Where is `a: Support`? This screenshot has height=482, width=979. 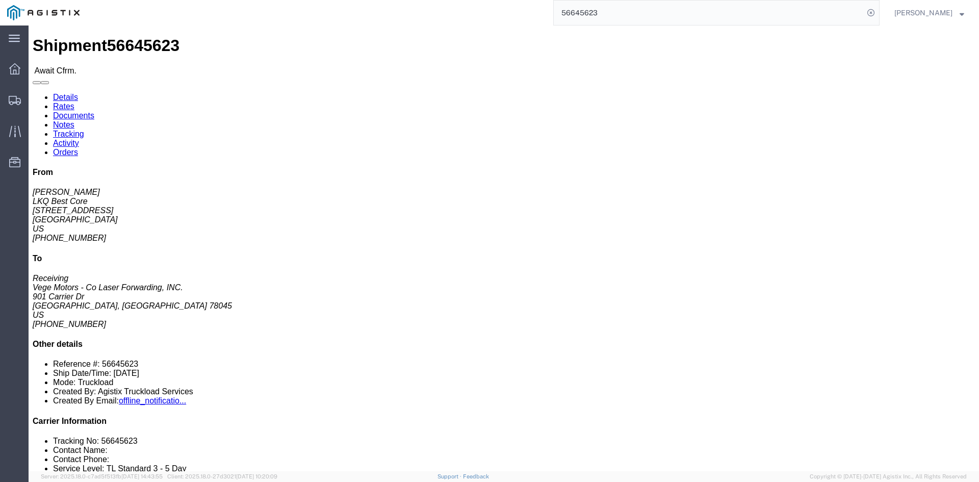 a: Support is located at coordinates (450, 476).